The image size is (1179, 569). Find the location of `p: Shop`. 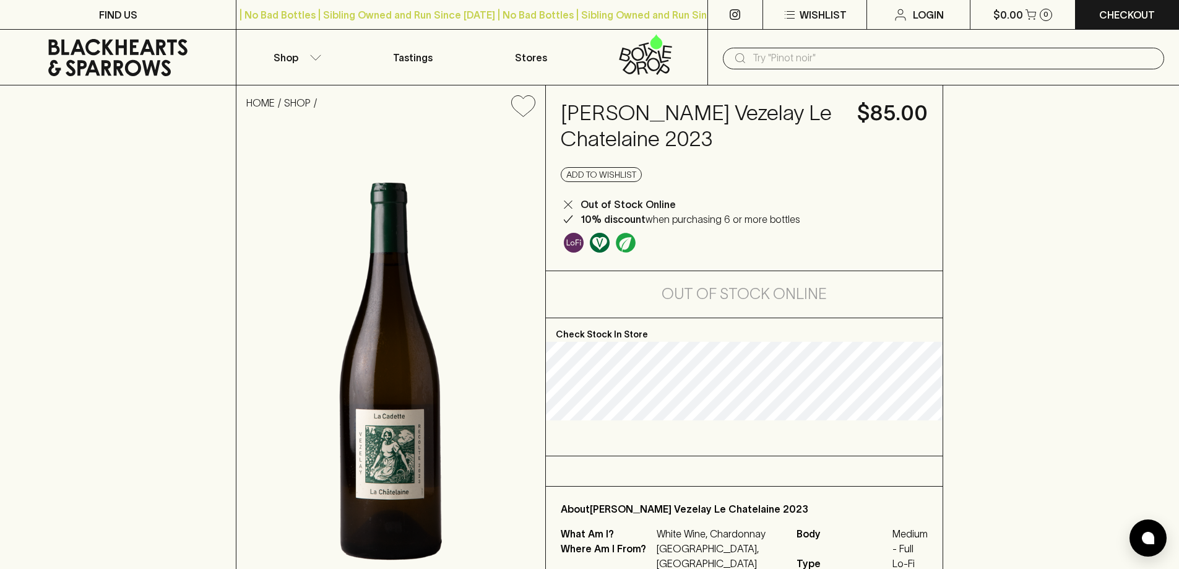

p: Shop is located at coordinates (286, 58).